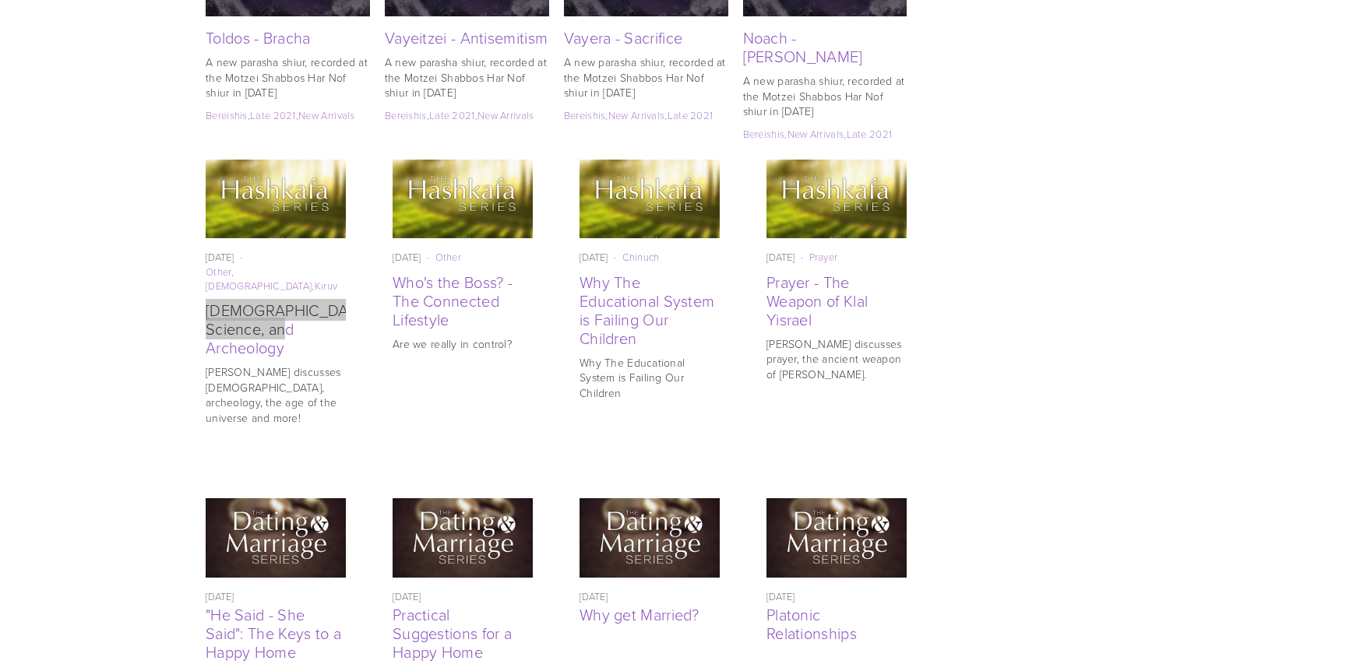 The image size is (1346, 671). I want to click on p: Are we really in control?, so click(463, 344).